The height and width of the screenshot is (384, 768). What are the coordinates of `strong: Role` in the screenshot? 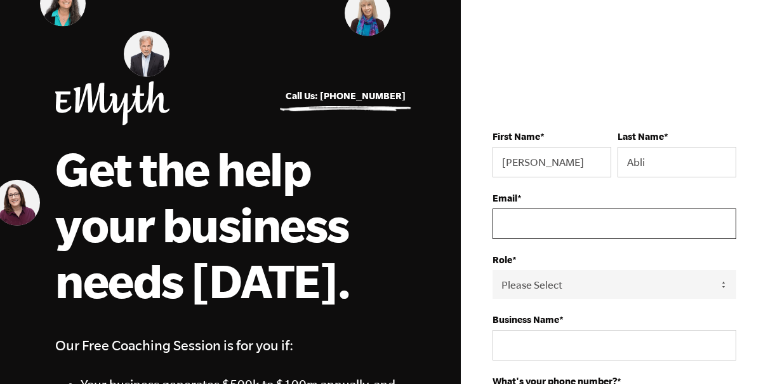 It's located at (502, 259).